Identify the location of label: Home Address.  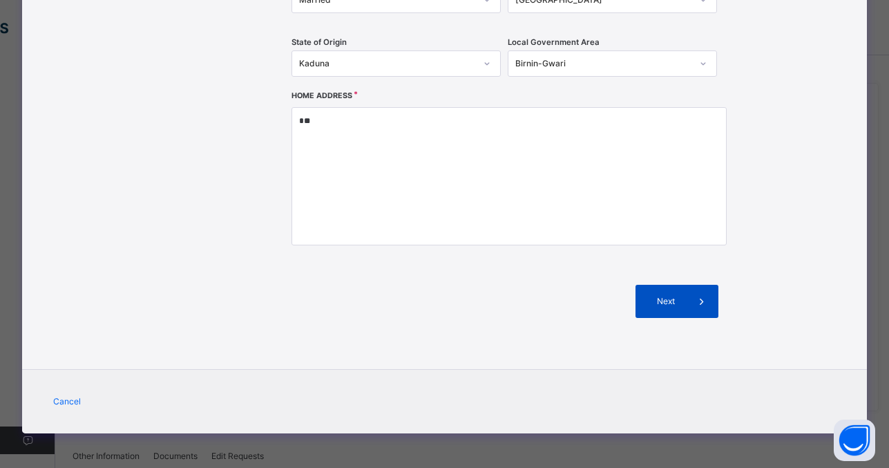
(322, 96).